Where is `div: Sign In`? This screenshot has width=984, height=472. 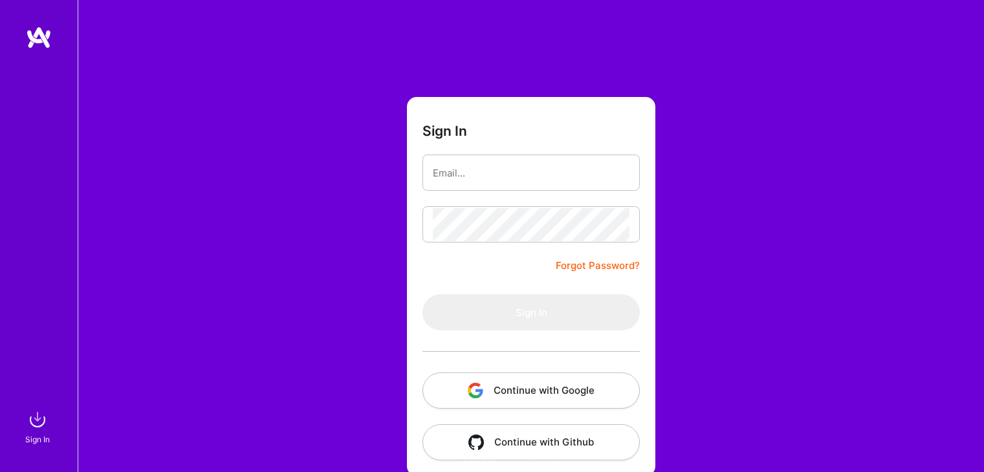 div: Sign In is located at coordinates (38, 439).